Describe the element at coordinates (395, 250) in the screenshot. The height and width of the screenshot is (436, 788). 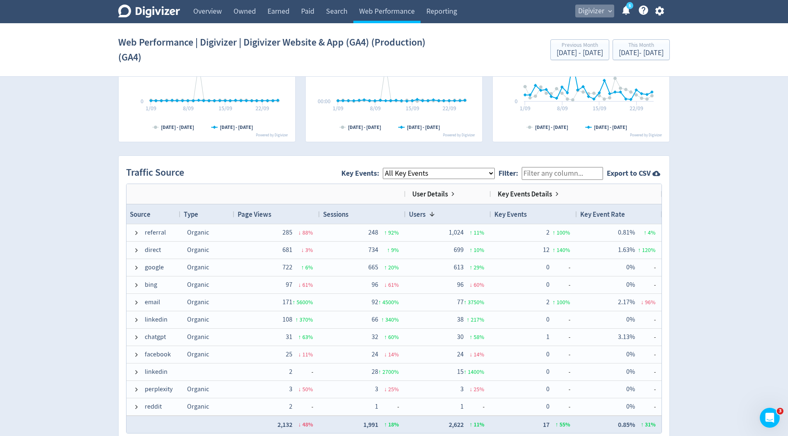
I see `span: 9 %` at that location.